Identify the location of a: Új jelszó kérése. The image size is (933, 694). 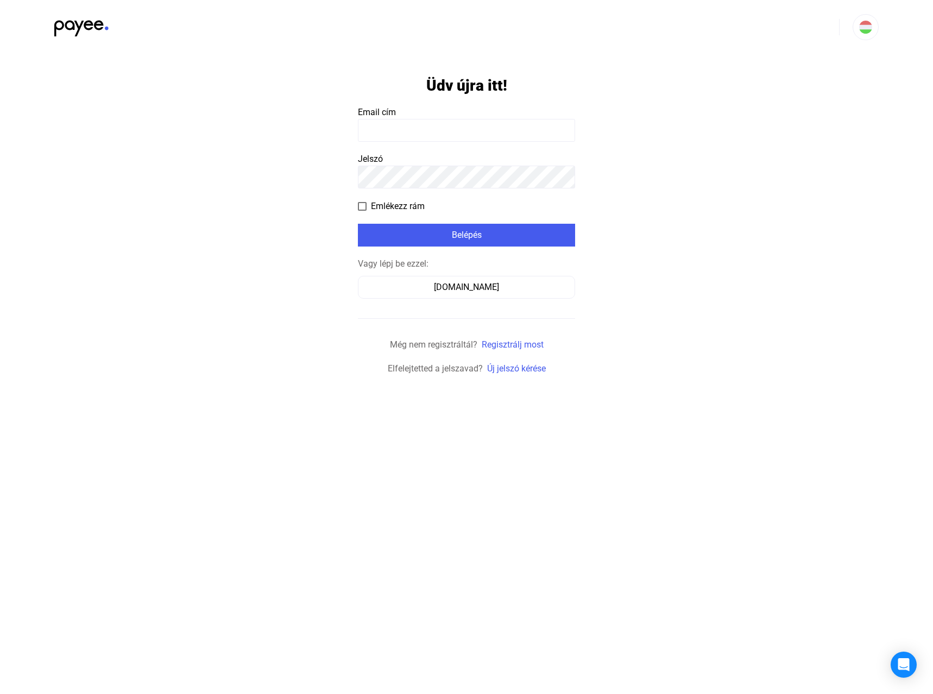
(517, 368).